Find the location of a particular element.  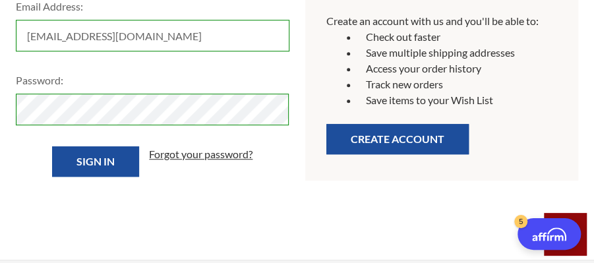

button: Create Account is located at coordinates (397, 139).